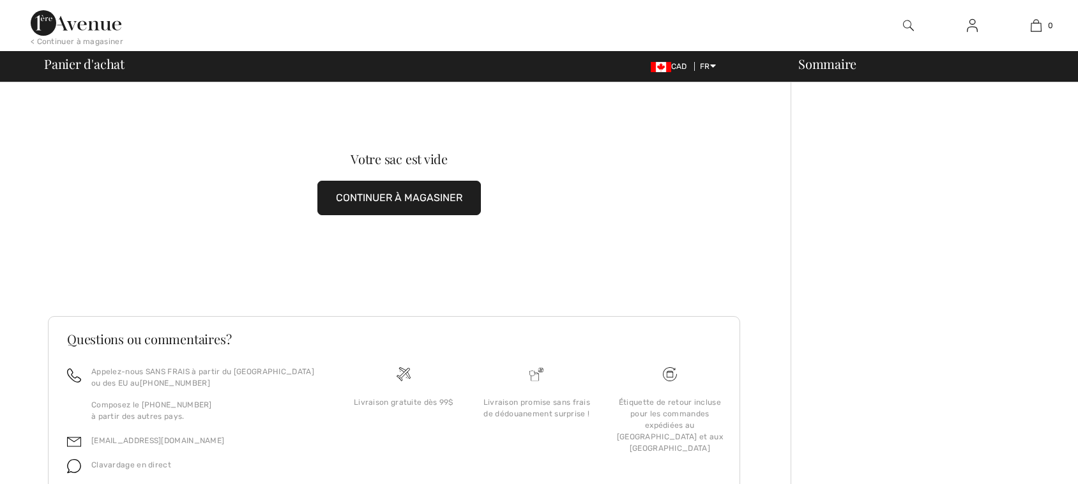 This screenshot has width=1078, height=484. I want to click on div: Livraison gratuite dès 99$, so click(404, 402).